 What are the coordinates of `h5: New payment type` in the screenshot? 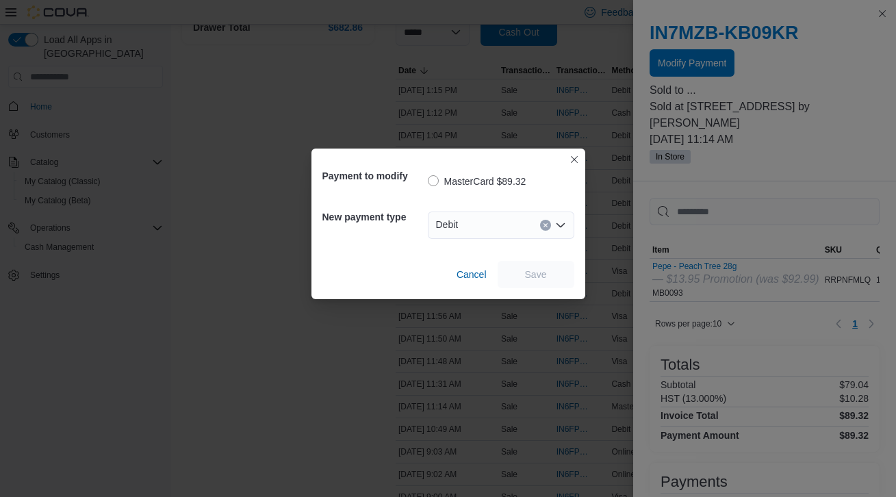 It's located at (374, 217).